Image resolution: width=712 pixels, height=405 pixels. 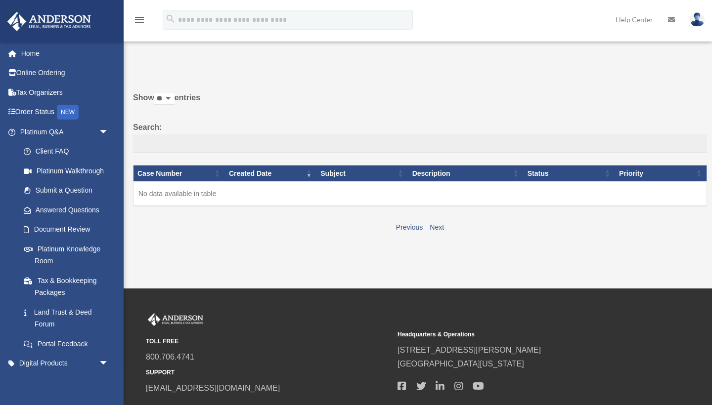 What do you see at coordinates (66, 287) in the screenshot?
I see `a: Tax & Bookkeeping Packages` at bounding box center [66, 287].